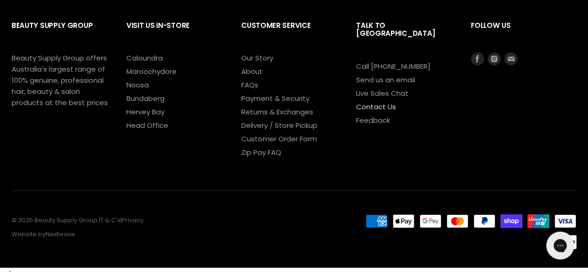 The width and height of the screenshot is (588, 272). What do you see at coordinates (59, 80) in the screenshot?
I see `p: Beauty Supply Group offers Australia's largest range of 100% genuine, professional hair, beauty &...` at bounding box center [59, 80].